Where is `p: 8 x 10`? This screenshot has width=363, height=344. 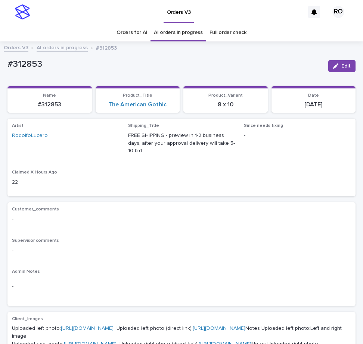 p: 8 x 10 is located at coordinates (226, 105).